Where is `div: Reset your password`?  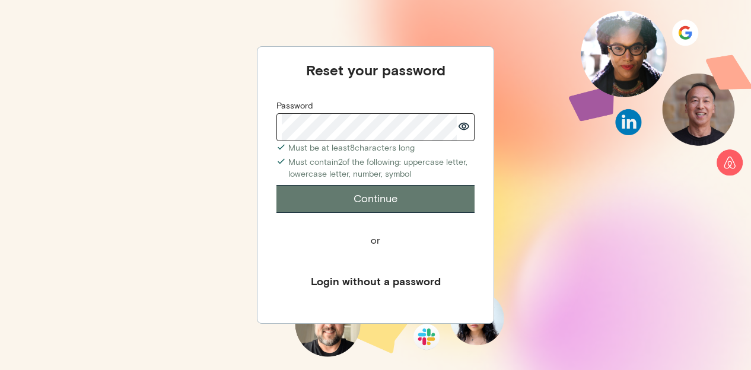 div: Reset your password is located at coordinates (376, 70).